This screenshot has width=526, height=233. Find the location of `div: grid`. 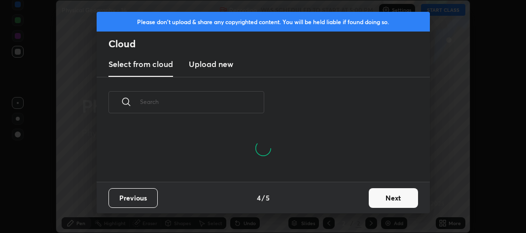

div: grid is located at coordinates (258, 177).